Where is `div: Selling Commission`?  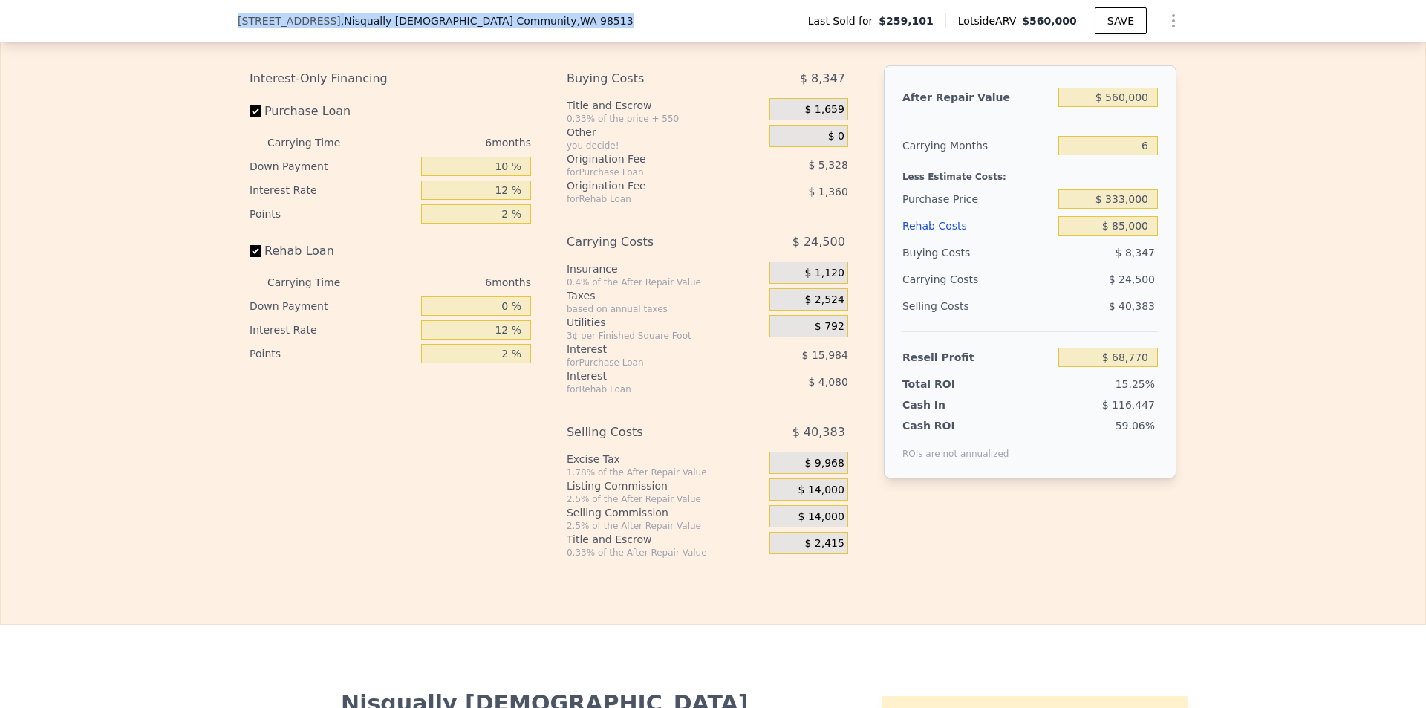 div: Selling Commission is located at coordinates (665, 513).